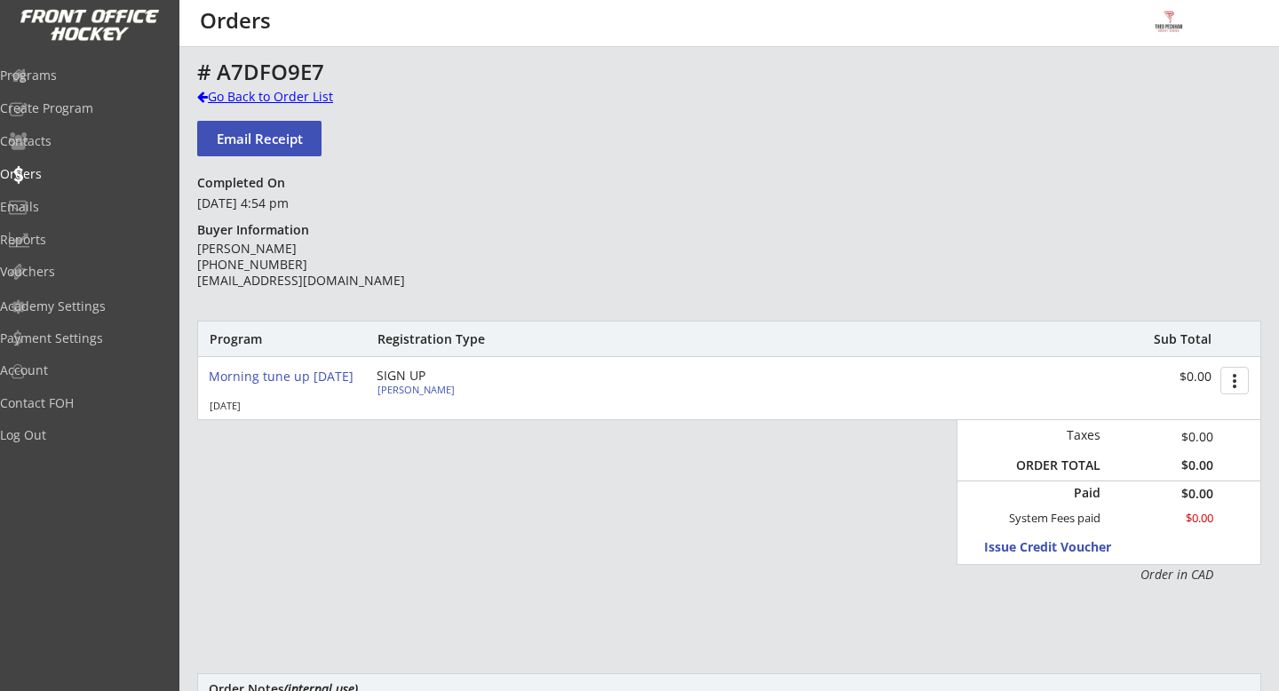 The width and height of the screenshot is (1279, 691). What do you see at coordinates (1054, 435) in the screenshot?
I see `div: Taxes` at bounding box center [1054, 435].